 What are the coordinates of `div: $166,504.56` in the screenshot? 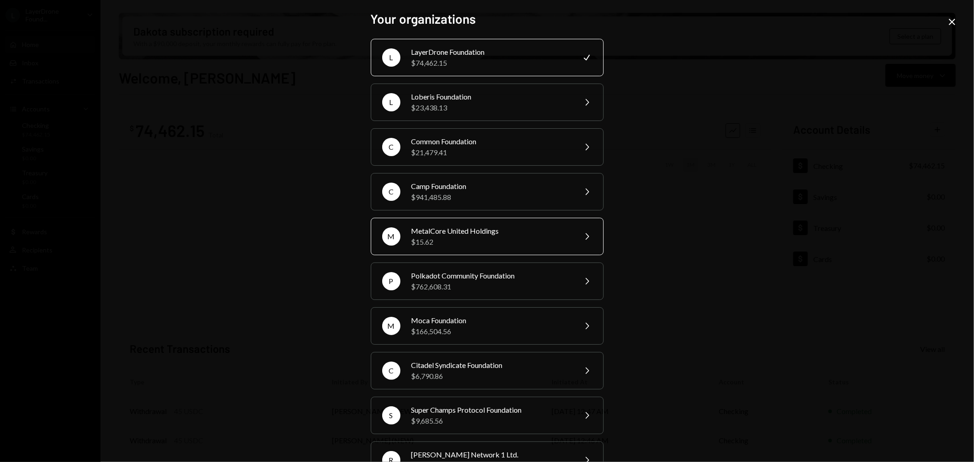 It's located at (491, 332).